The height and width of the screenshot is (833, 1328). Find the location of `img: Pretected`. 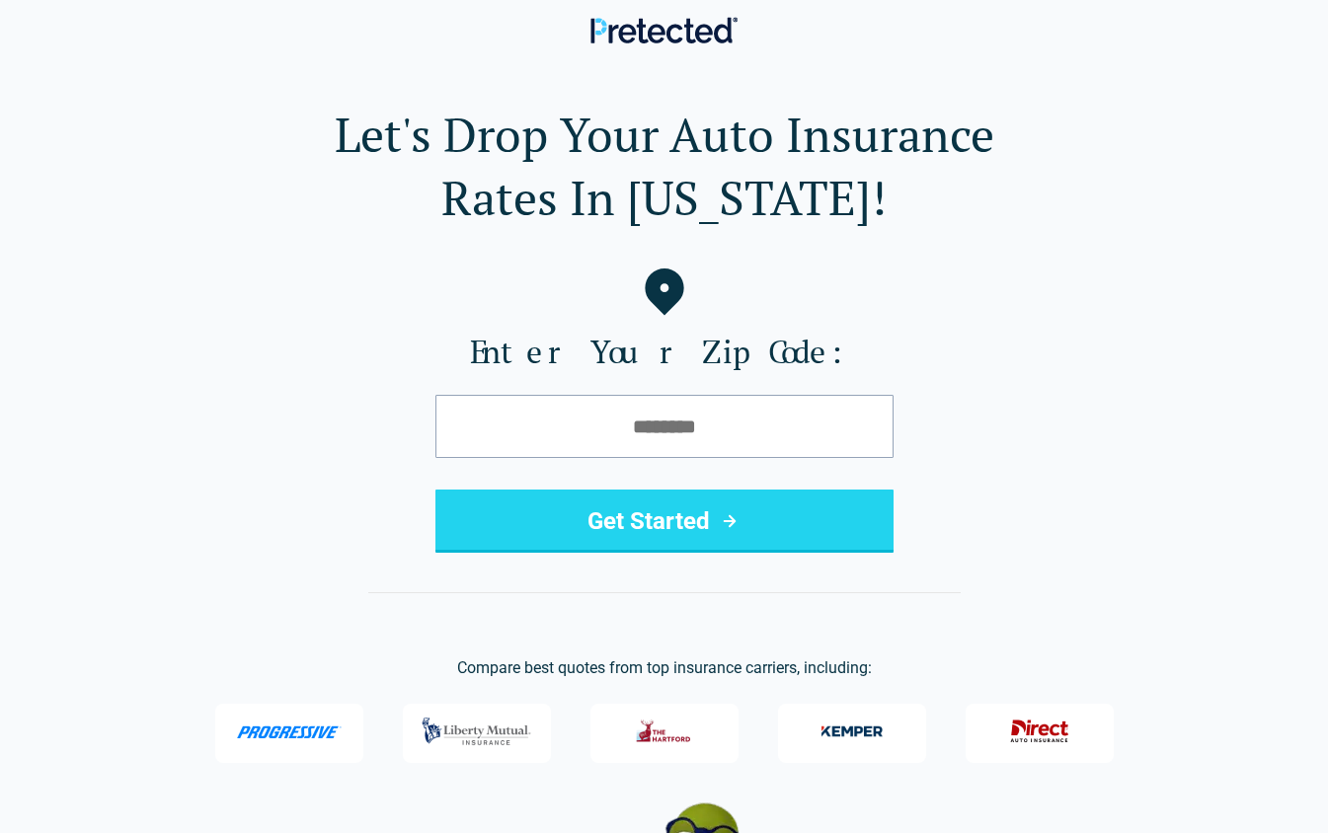

img: Pretected is located at coordinates (663, 30).